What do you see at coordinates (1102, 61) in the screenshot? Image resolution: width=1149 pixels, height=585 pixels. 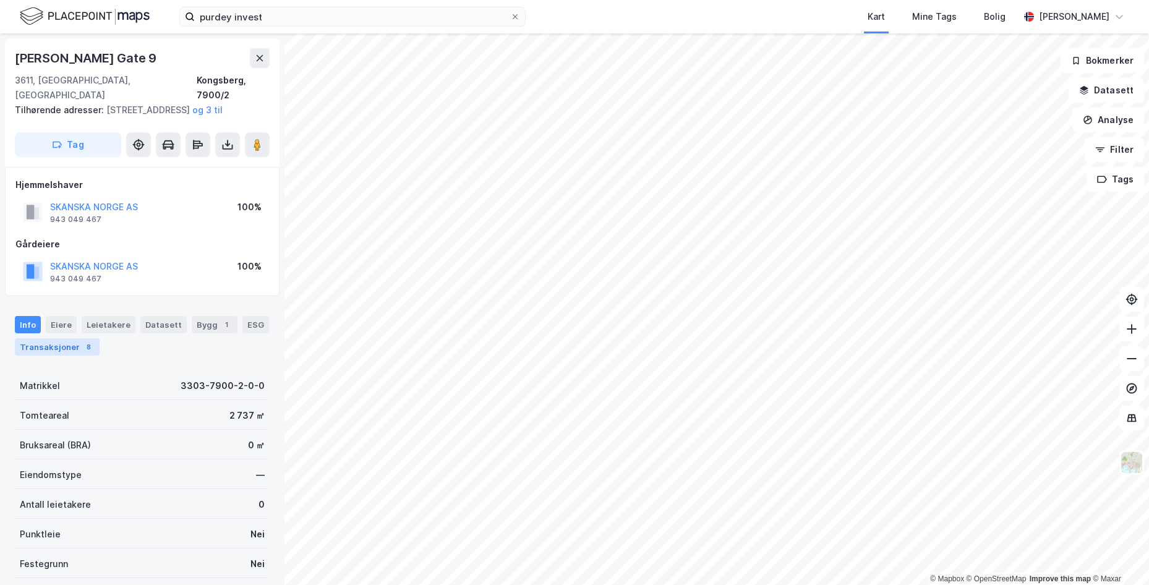 I see `button: Bokmerker` at bounding box center [1102, 61].